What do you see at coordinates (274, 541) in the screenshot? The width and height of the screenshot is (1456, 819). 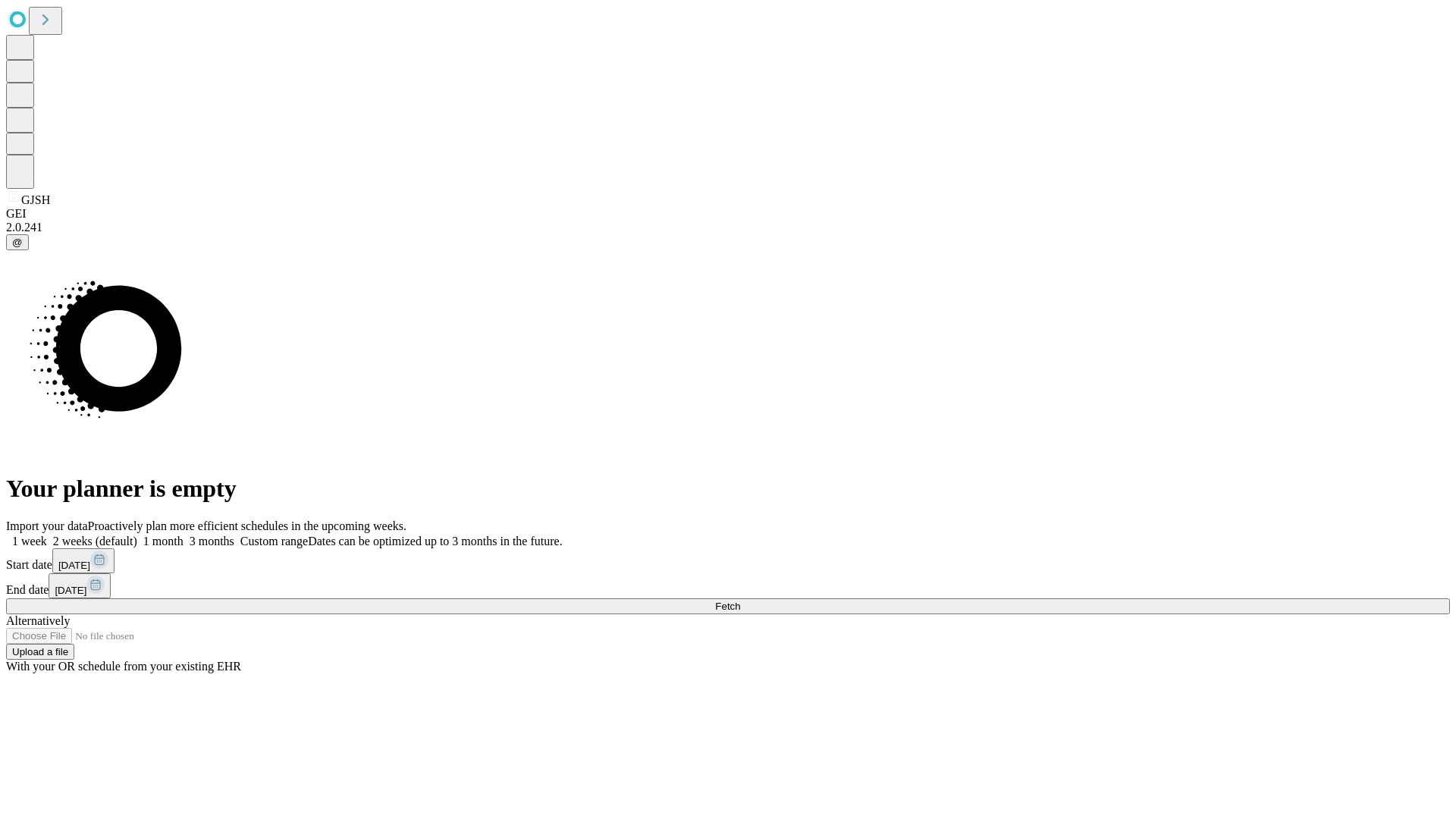 I see `span: Custom range` at bounding box center [274, 541].